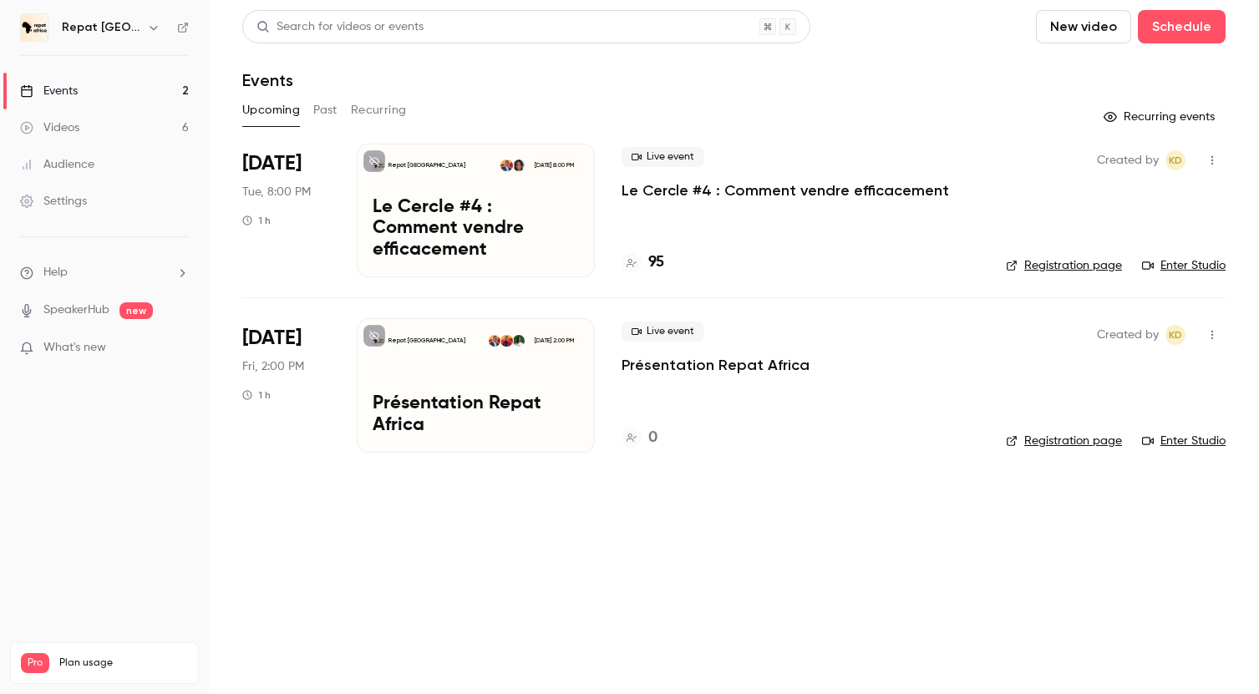  Describe the element at coordinates (55, 272) in the screenshot. I see `span: Help` at that location.